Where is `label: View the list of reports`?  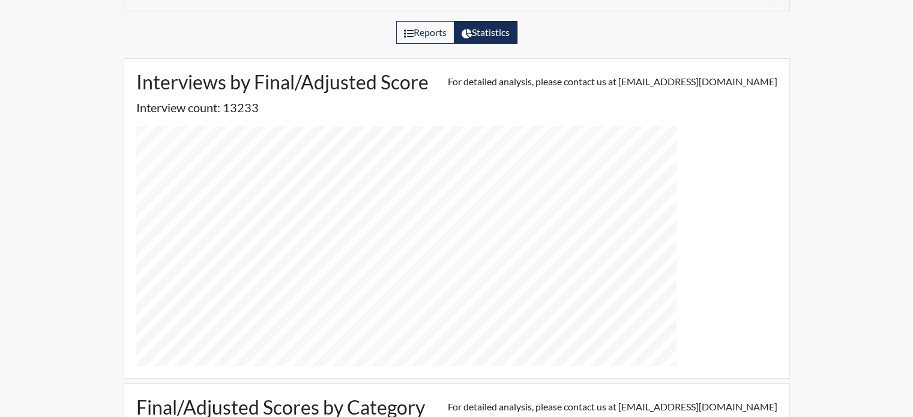
label: View the list of reports is located at coordinates (425, 32).